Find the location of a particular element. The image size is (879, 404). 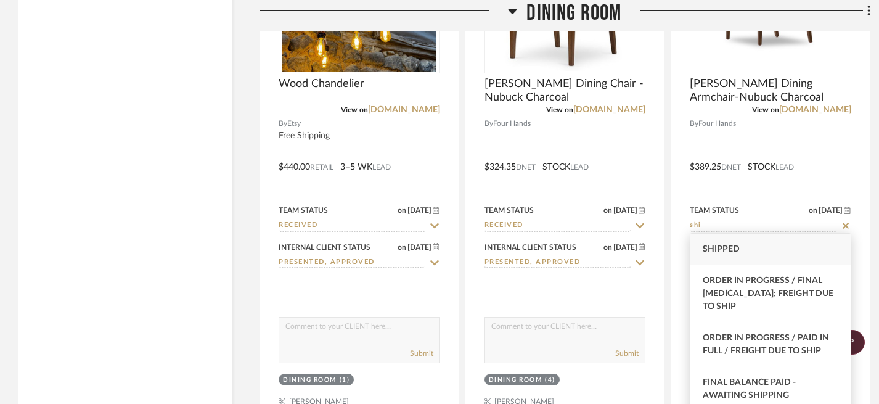

div: (1) is located at coordinates (345, 380).